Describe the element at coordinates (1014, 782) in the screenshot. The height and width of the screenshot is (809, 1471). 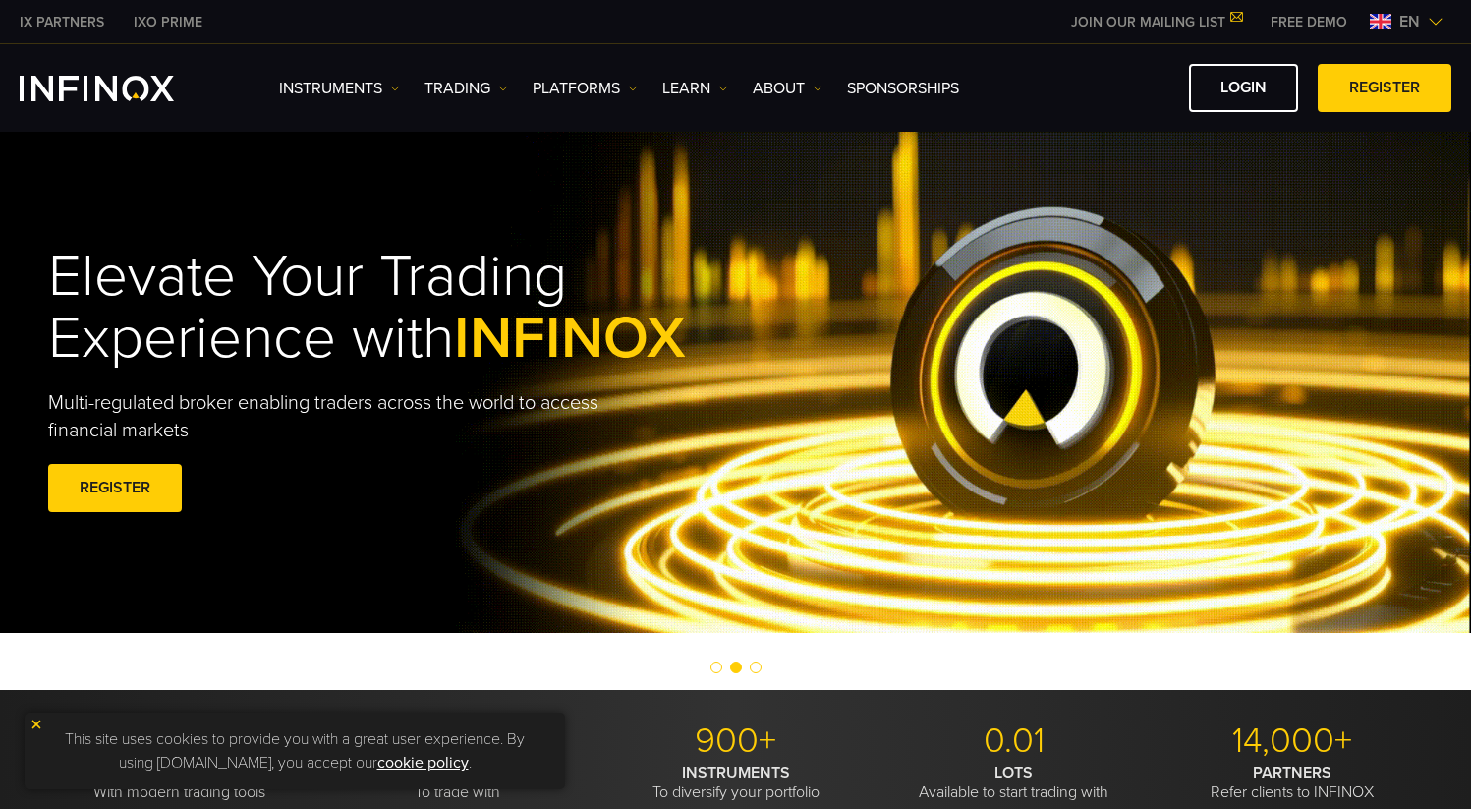
I see `p: Available to start trading with` at that location.